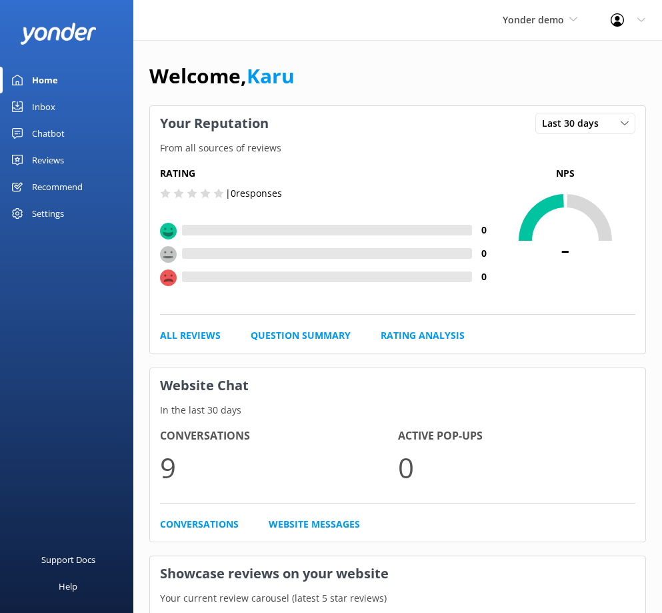  Describe the element at coordinates (423, 335) in the screenshot. I see `a: Rating Analysis` at that location.